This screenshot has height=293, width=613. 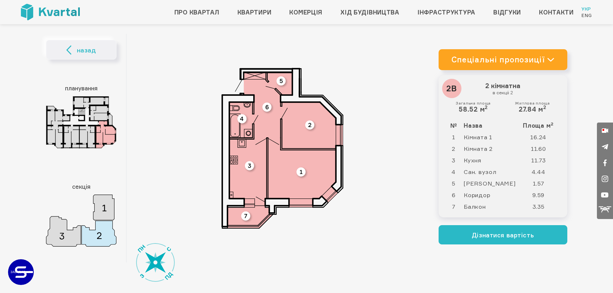 I want to click on h3: секція, so click(x=81, y=187).